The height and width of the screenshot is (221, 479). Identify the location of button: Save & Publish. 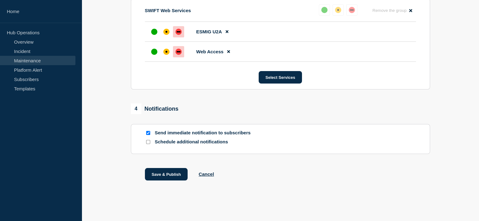
(166, 174).